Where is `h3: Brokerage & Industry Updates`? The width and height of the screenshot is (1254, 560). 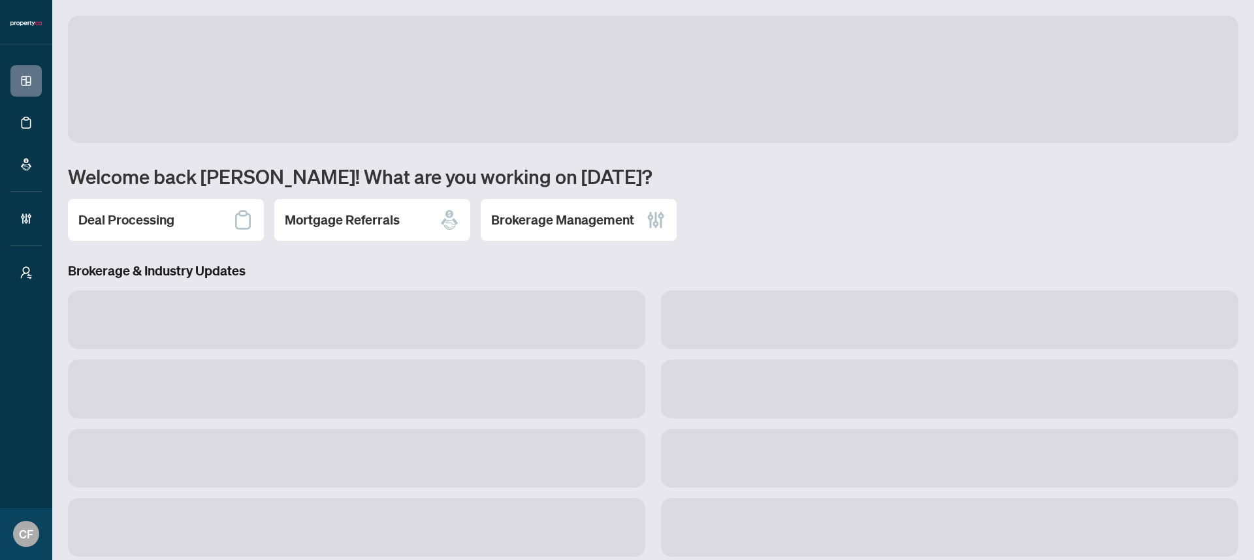 h3: Brokerage & Industry Updates is located at coordinates (653, 271).